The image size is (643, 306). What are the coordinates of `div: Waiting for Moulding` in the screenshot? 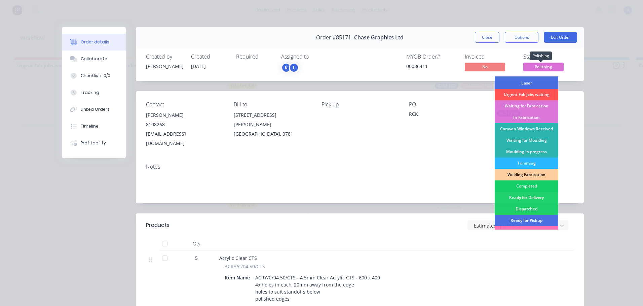 It's located at (526, 140).